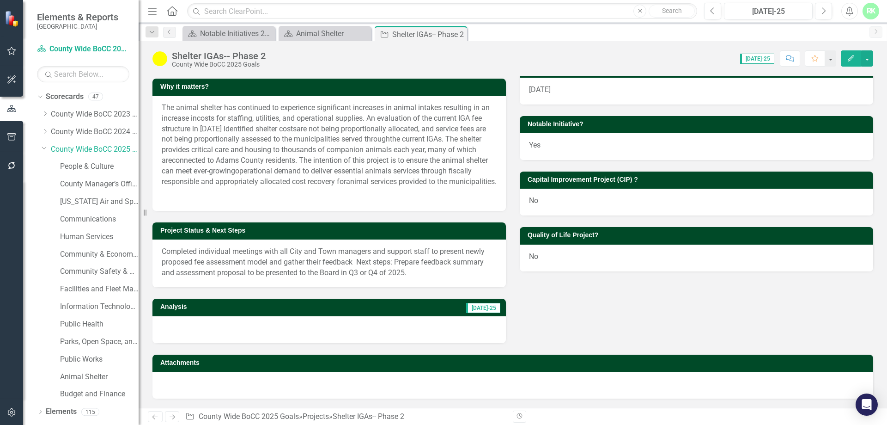 The image size is (887, 425). I want to click on h3: Attachments, so click(514, 362).